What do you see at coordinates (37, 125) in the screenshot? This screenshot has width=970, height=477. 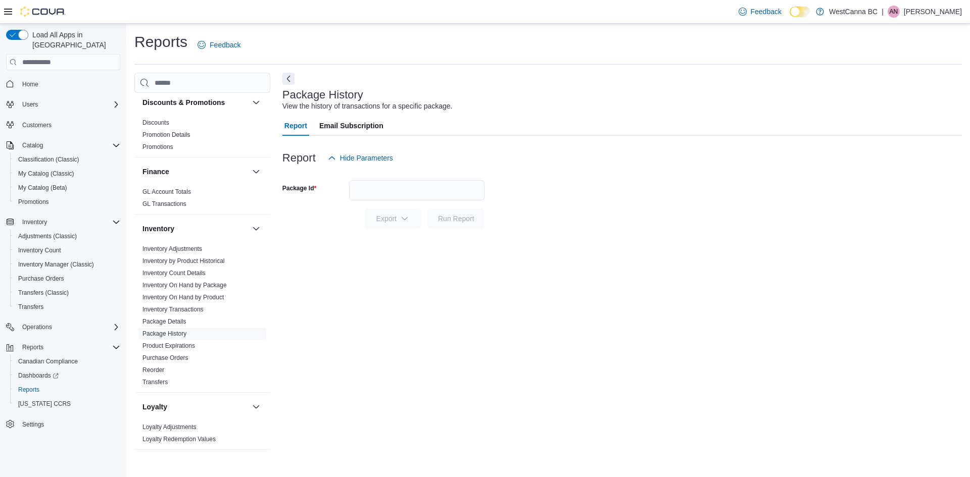 I see `a: Customers` at bounding box center [37, 125].